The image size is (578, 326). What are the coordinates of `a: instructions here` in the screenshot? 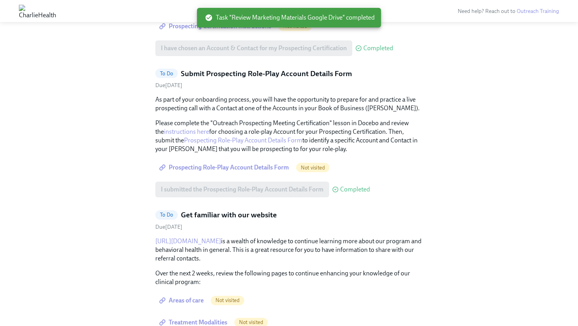 It's located at (186, 132).